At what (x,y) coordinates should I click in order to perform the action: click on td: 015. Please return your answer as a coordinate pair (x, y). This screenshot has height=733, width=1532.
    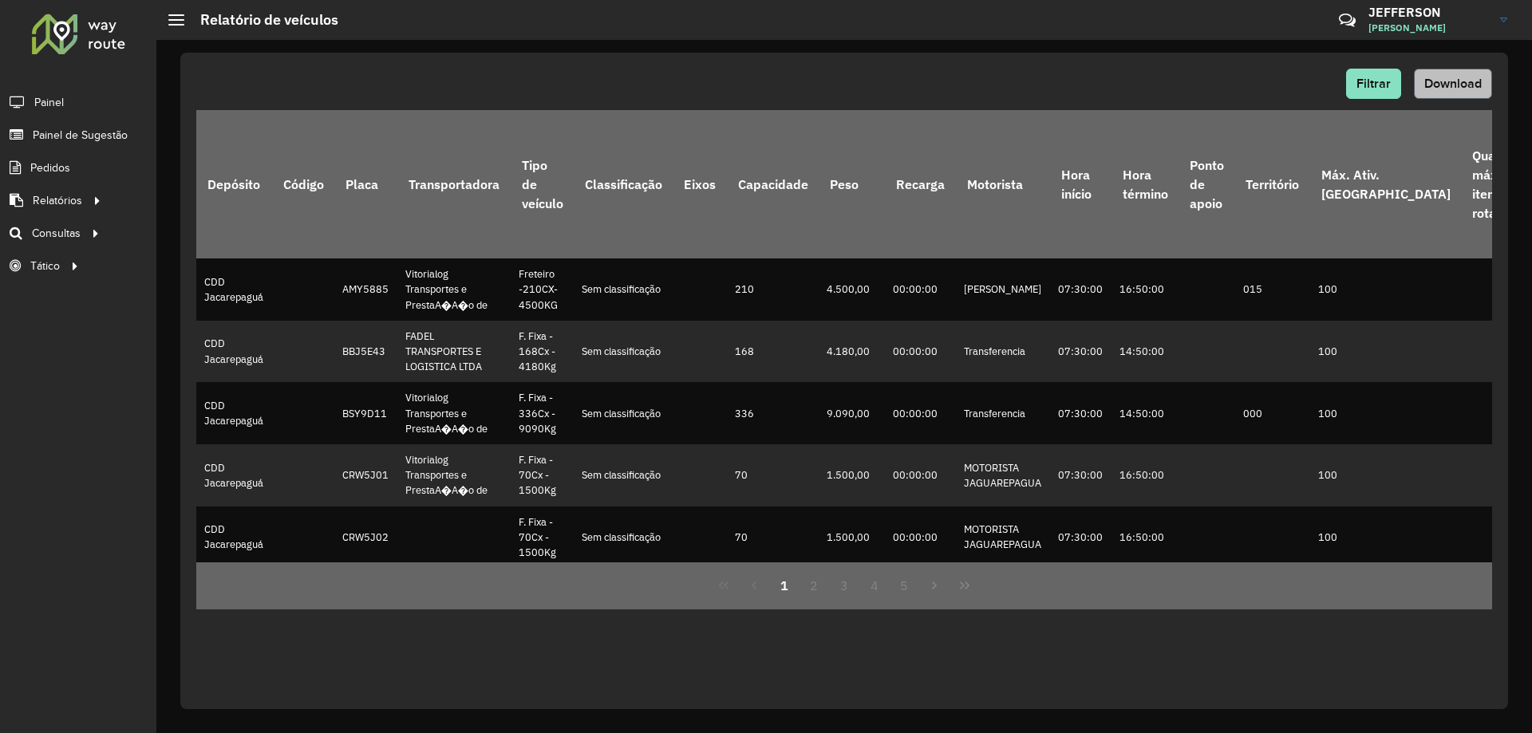
    Looking at the image, I should click on (1273, 290).